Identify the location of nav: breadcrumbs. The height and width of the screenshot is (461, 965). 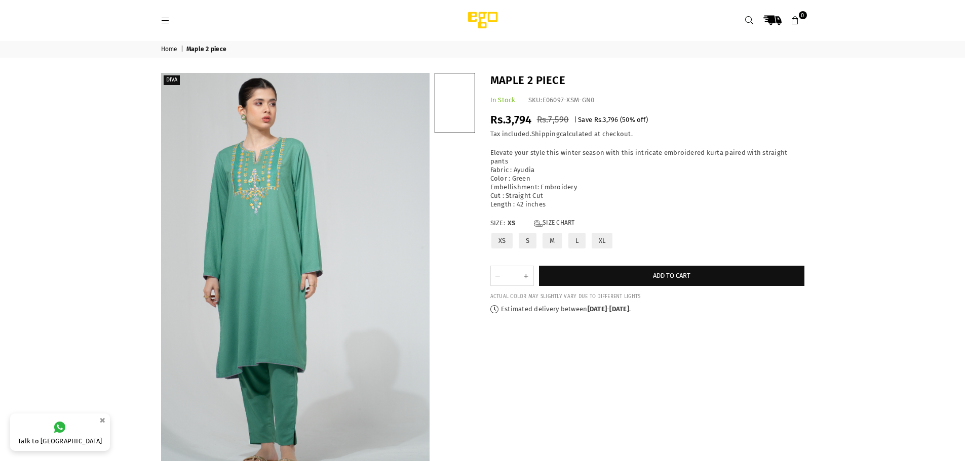
(483, 49).